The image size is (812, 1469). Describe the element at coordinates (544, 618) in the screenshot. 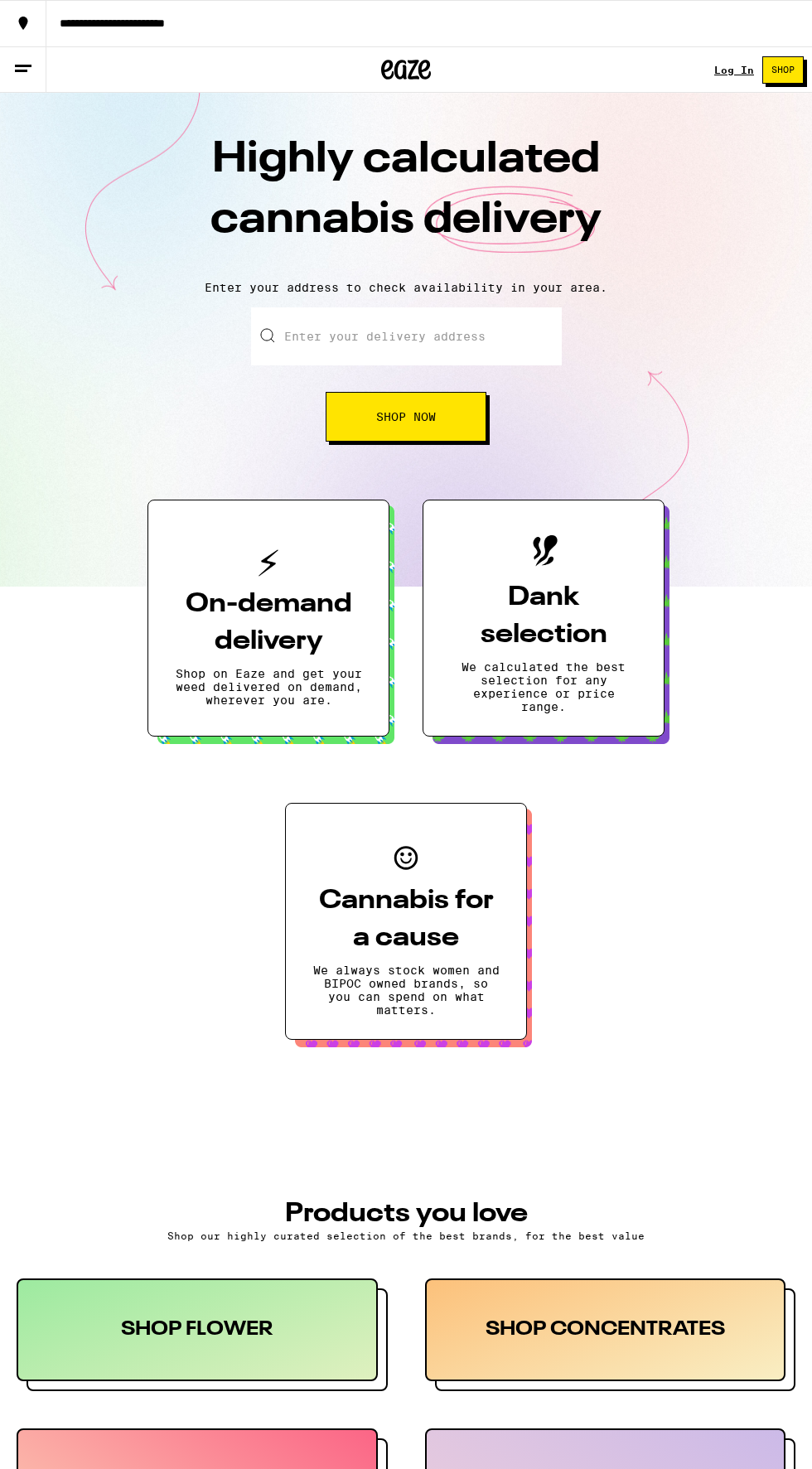

I see `button: Dank selectionWe calculated the best selection for any experience or price range.` at that location.